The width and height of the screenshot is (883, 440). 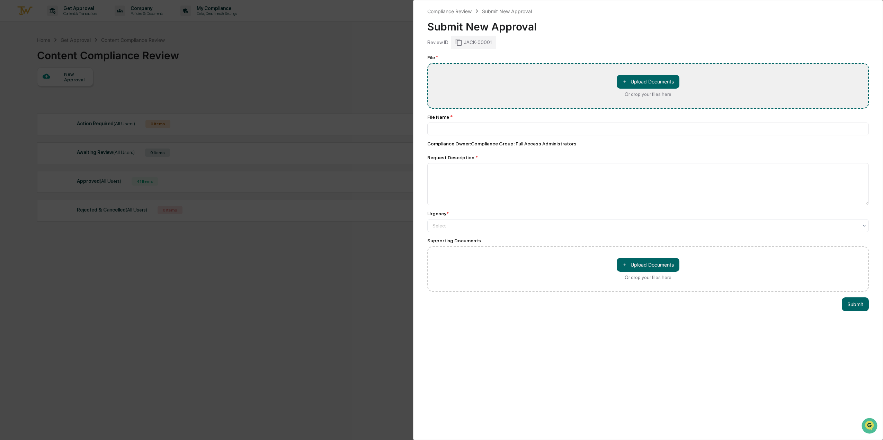 I want to click on img: 1746055101610-c473b297-6a78-478c-a979-82029cc54cd1, so click(x=13, y=59).